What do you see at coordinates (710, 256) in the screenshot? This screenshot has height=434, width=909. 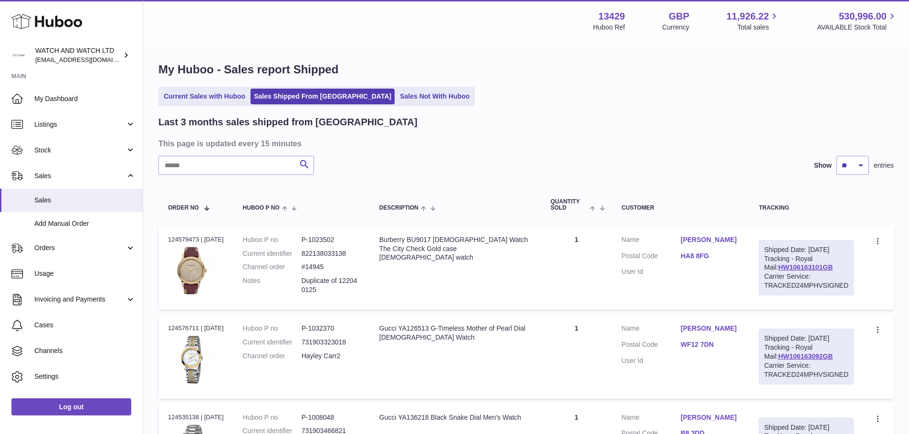 I see `a: HA8 8FG` at bounding box center [710, 256].